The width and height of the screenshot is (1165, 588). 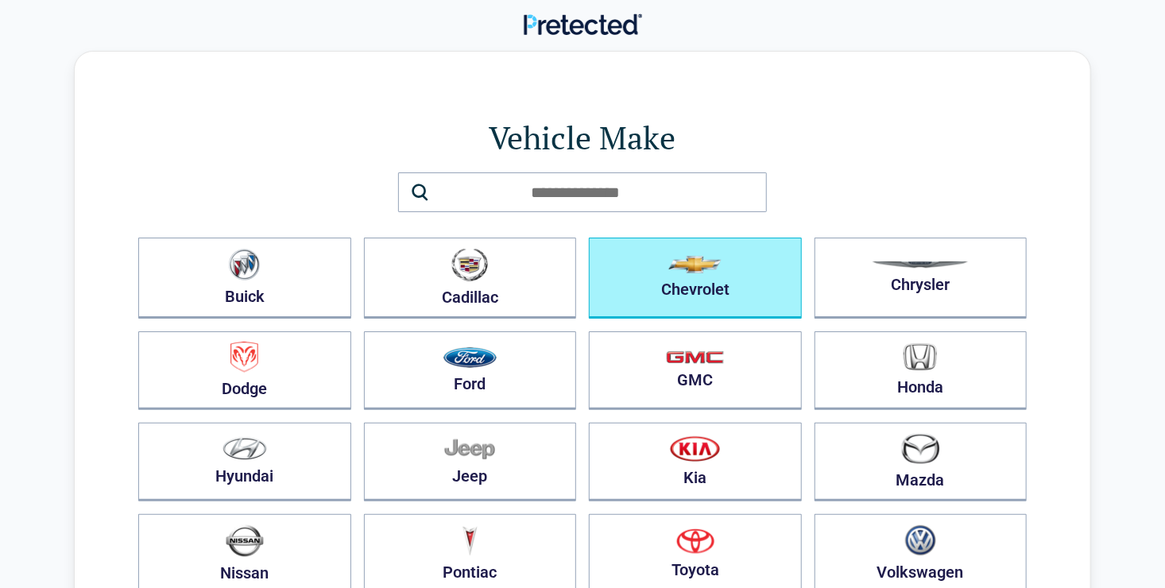 I want to click on button: Hyundai, so click(x=245, y=462).